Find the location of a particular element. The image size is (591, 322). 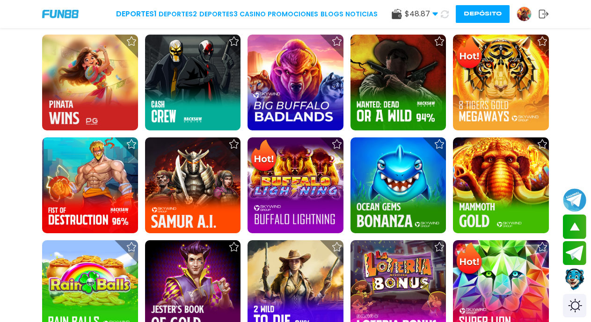

button: scroll up is located at coordinates (574, 227).